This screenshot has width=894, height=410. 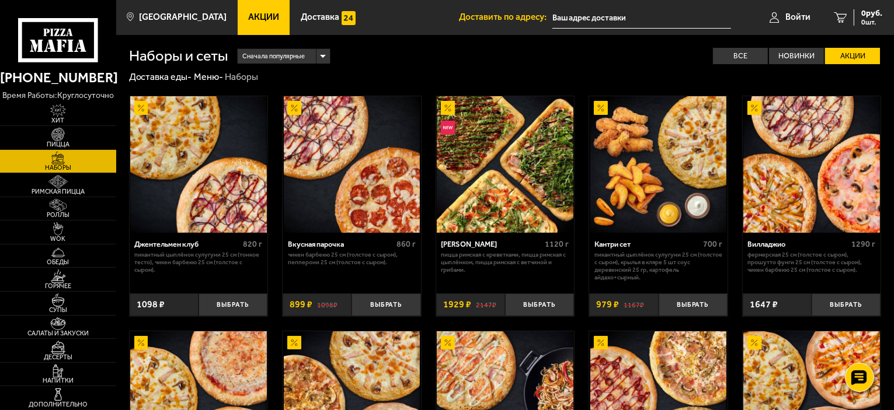 I want to click on span: 0 шт., so click(x=872, y=22).